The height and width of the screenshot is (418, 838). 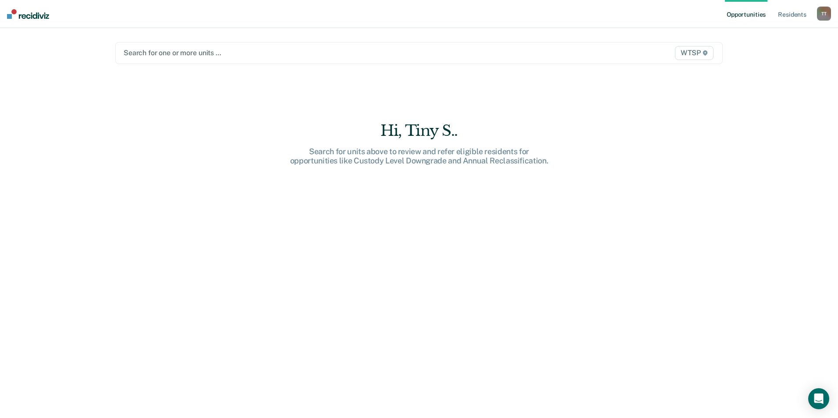 What do you see at coordinates (694, 53) in the screenshot?
I see `span: WTSP` at bounding box center [694, 53].